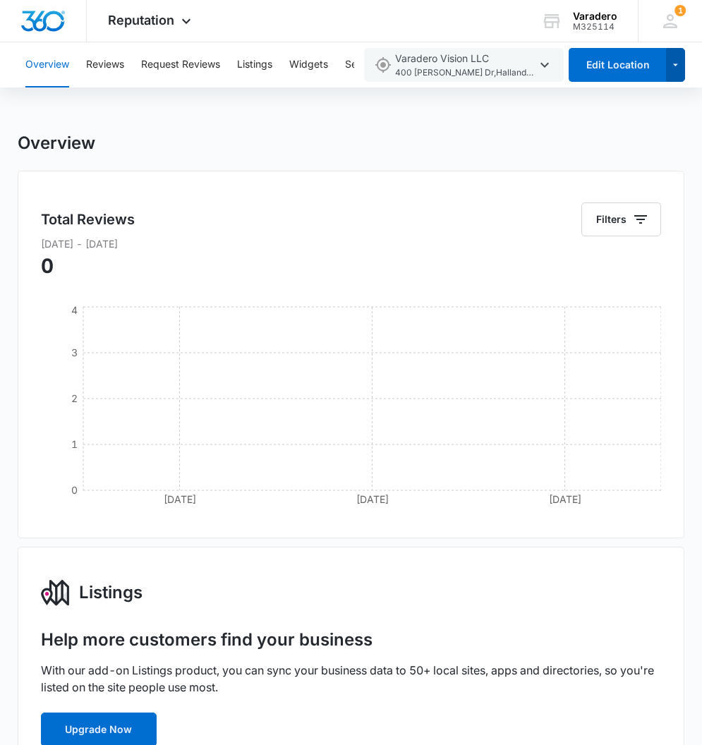 This screenshot has height=745, width=702. I want to click on tspan: 1, so click(74, 443).